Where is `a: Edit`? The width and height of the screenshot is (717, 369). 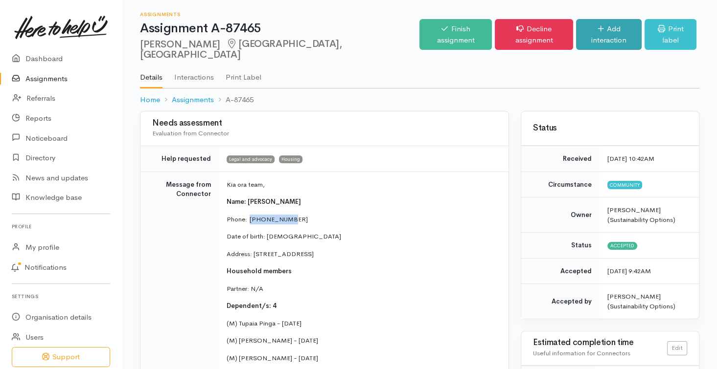
a: Edit is located at coordinates (677, 348).